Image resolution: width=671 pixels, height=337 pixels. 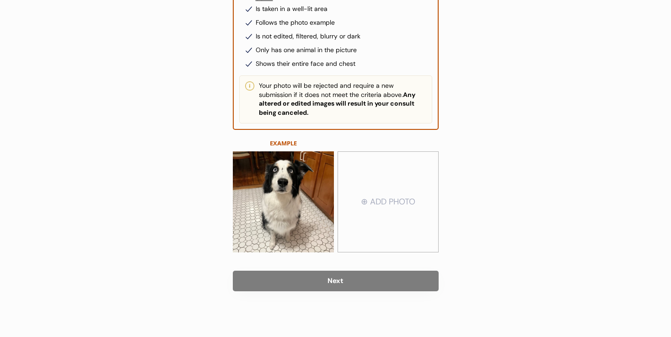 I want to click on div: Your photo will be rejected and require a new submission if it does not meet the criteria above., so click(x=342, y=99).